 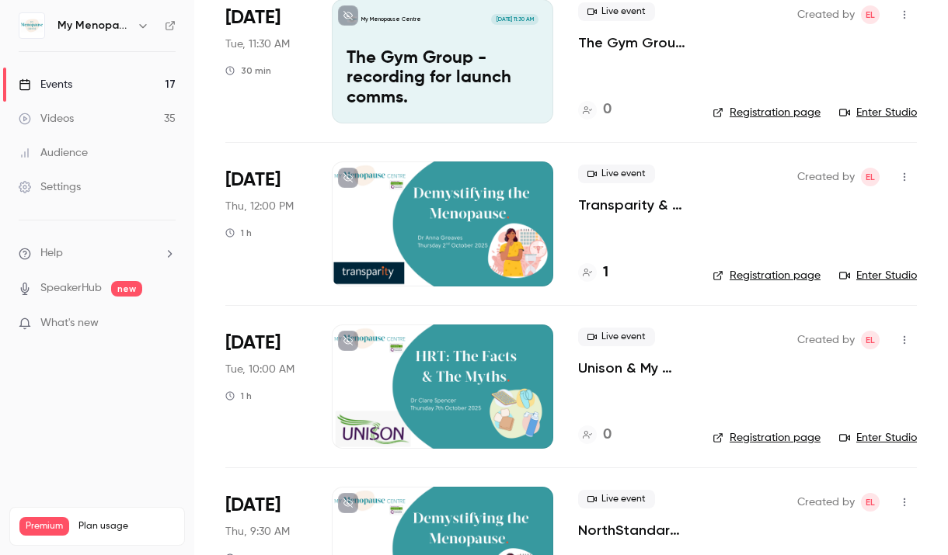 What do you see at coordinates (257, 532) in the screenshot?
I see `span: Thu, 9:30 AM` at bounding box center [257, 532].